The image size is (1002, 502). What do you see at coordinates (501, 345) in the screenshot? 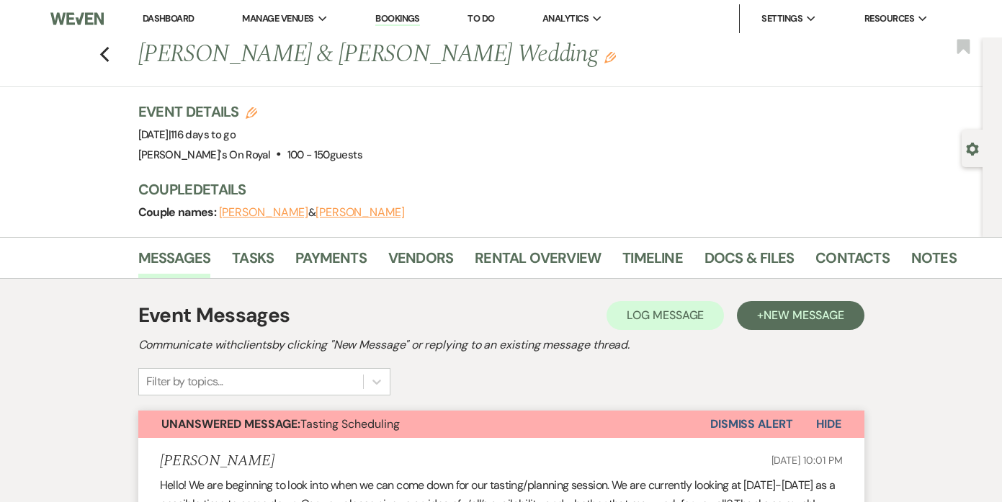
I see `h2: Communicate with clients by clicking "New Message" or replying to an existing message thread.` at bounding box center [501, 345].